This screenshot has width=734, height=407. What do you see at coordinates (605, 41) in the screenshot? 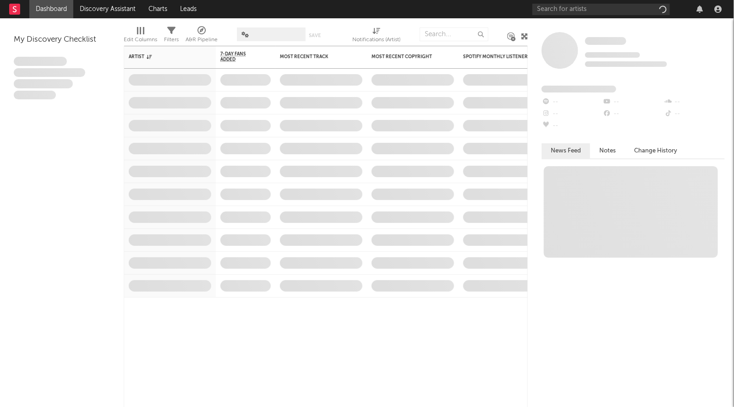
I see `span: Some Artist` at bounding box center [605, 41].